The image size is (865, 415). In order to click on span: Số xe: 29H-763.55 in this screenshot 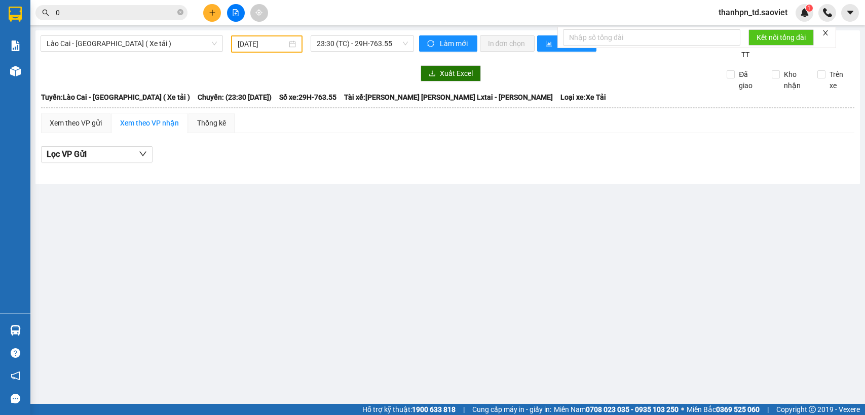, I will do `click(308, 97)`.